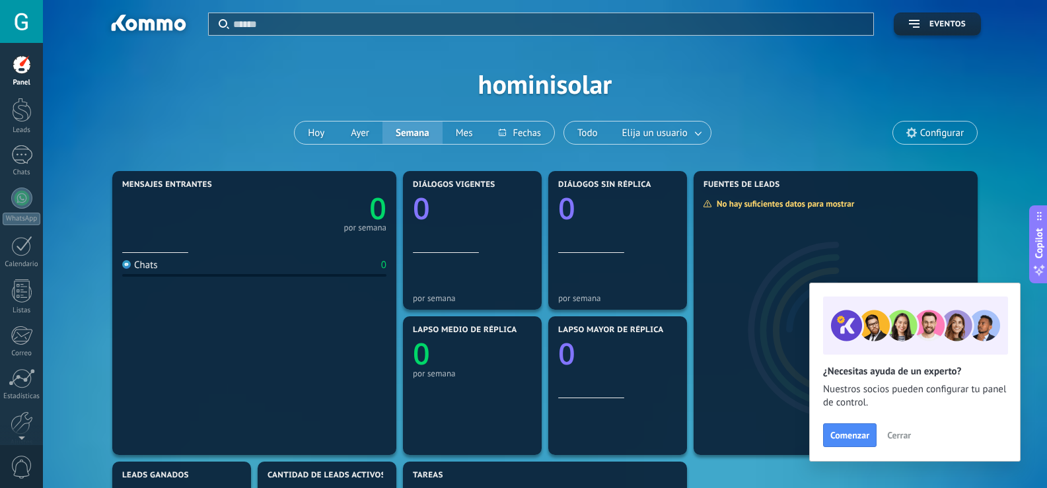  I want to click on span: Cerrar, so click(899, 435).